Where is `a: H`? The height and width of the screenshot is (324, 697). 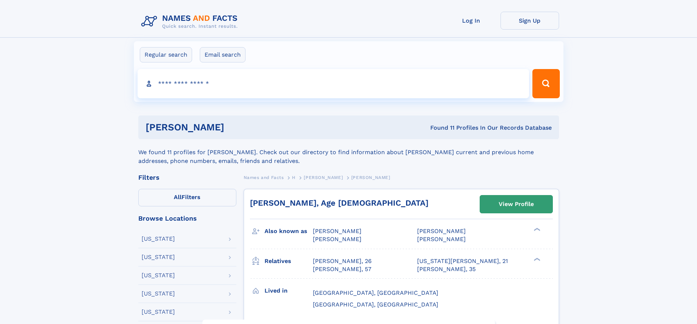
a: H is located at coordinates (294, 177).